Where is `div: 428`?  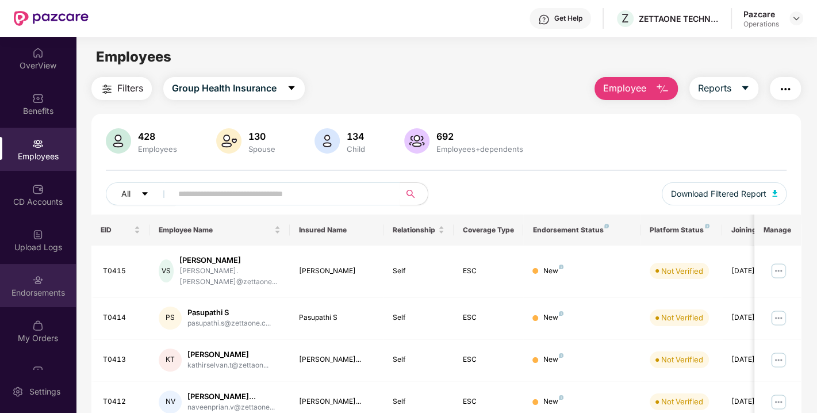 div: 428 is located at coordinates (158, 136).